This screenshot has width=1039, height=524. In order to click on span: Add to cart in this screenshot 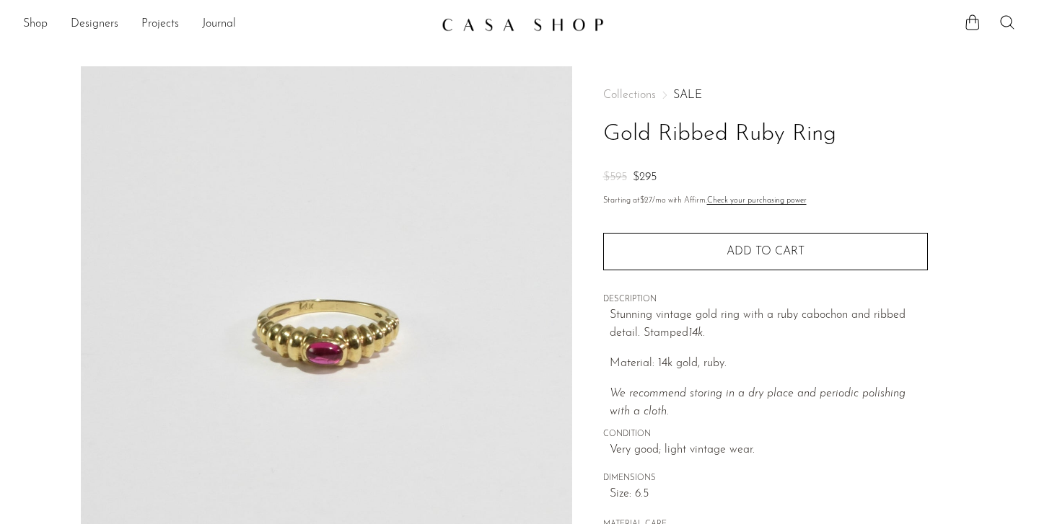, I will do `click(765, 252)`.